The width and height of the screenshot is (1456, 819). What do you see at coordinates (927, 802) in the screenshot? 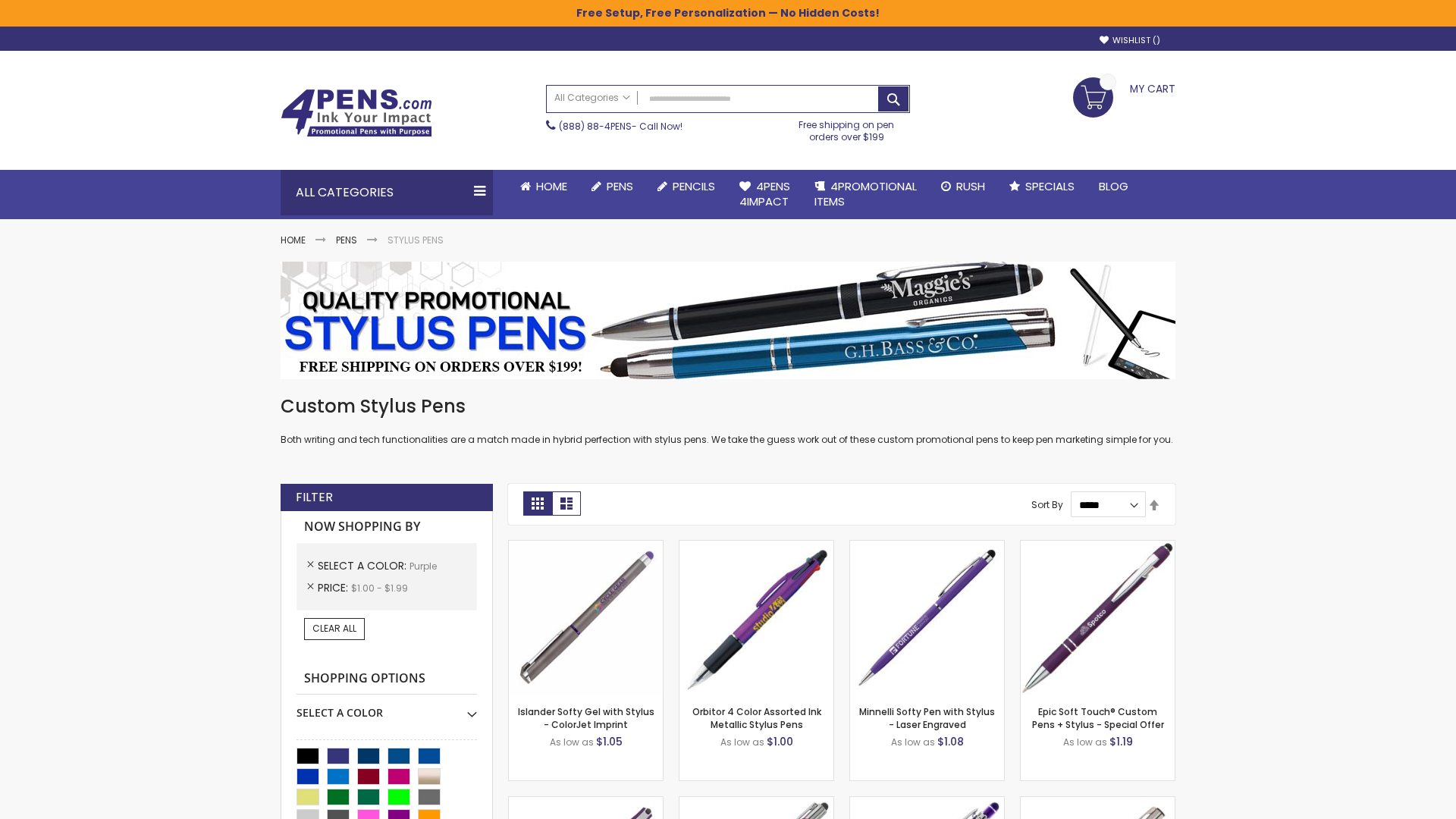
I see `a: Phoenix Softy with Stylus Pen - Laser-Purple` at bounding box center [927, 802].